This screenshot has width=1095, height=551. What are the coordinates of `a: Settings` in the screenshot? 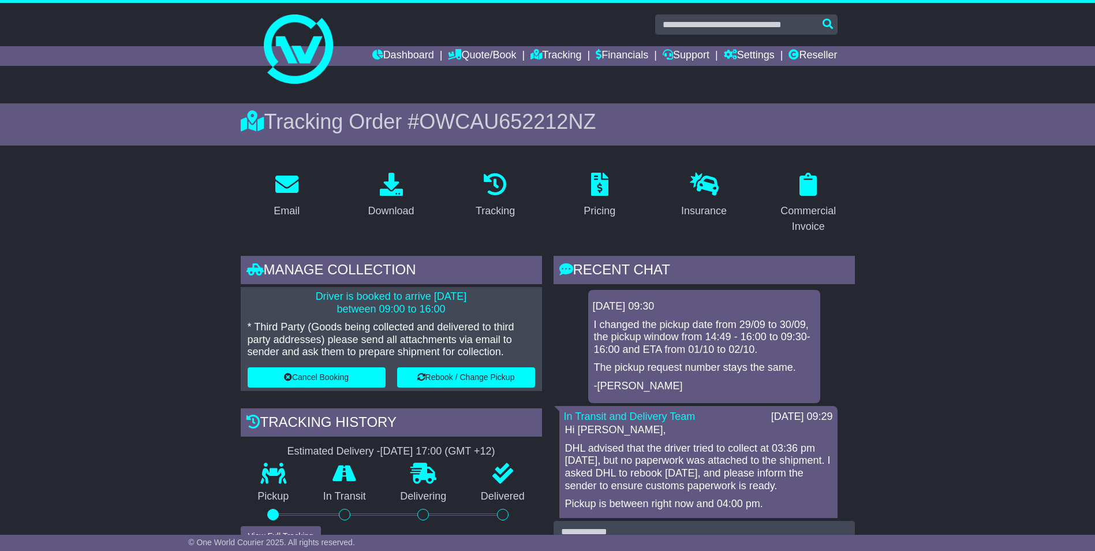 It's located at (749, 56).